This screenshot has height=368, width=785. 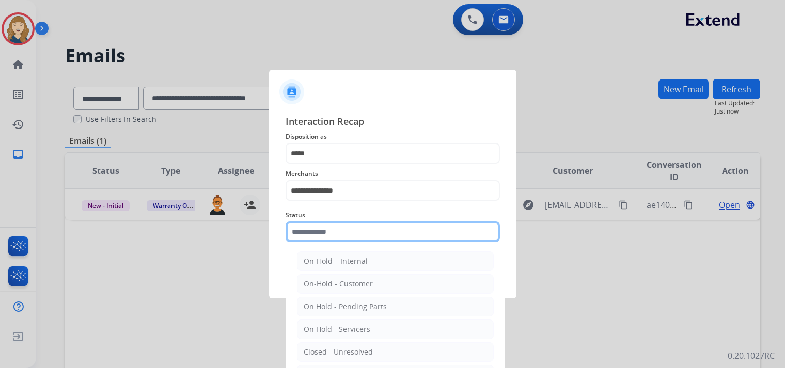 What do you see at coordinates (345, 307) in the screenshot?
I see `div: On Hold - Pending Parts` at bounding box center [345, 307].